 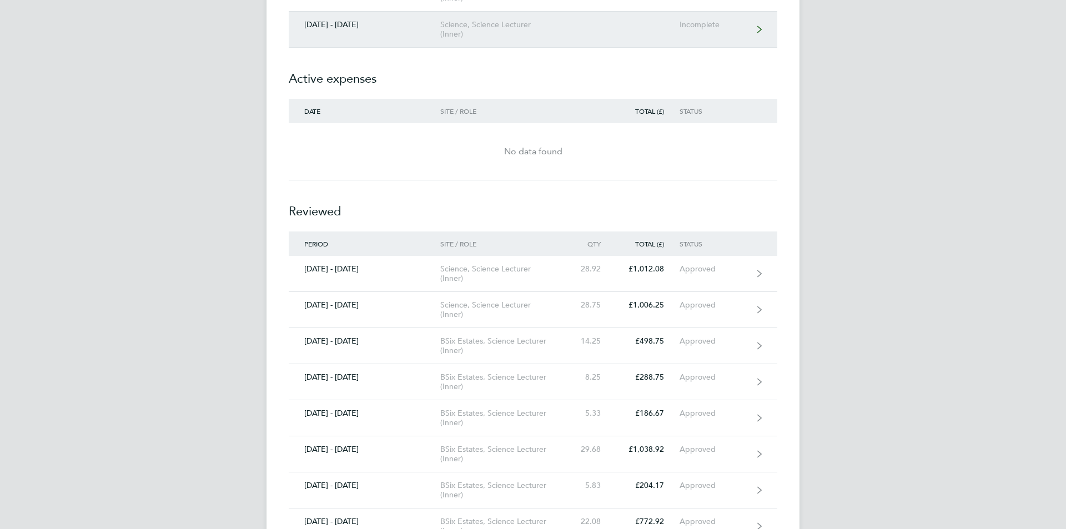 I want to click on h2: Active expenses, so click(x=533, y=73).